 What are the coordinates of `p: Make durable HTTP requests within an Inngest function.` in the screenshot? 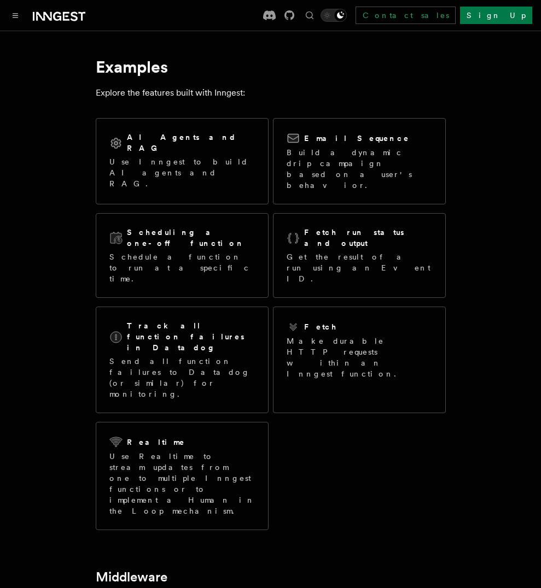 It's located at (359, 357).